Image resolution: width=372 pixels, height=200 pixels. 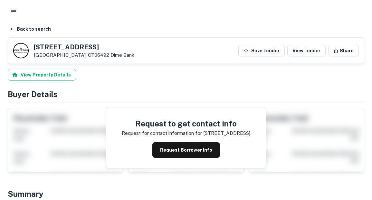 I want to click on a: View Lender, so click(x=306, y=51).